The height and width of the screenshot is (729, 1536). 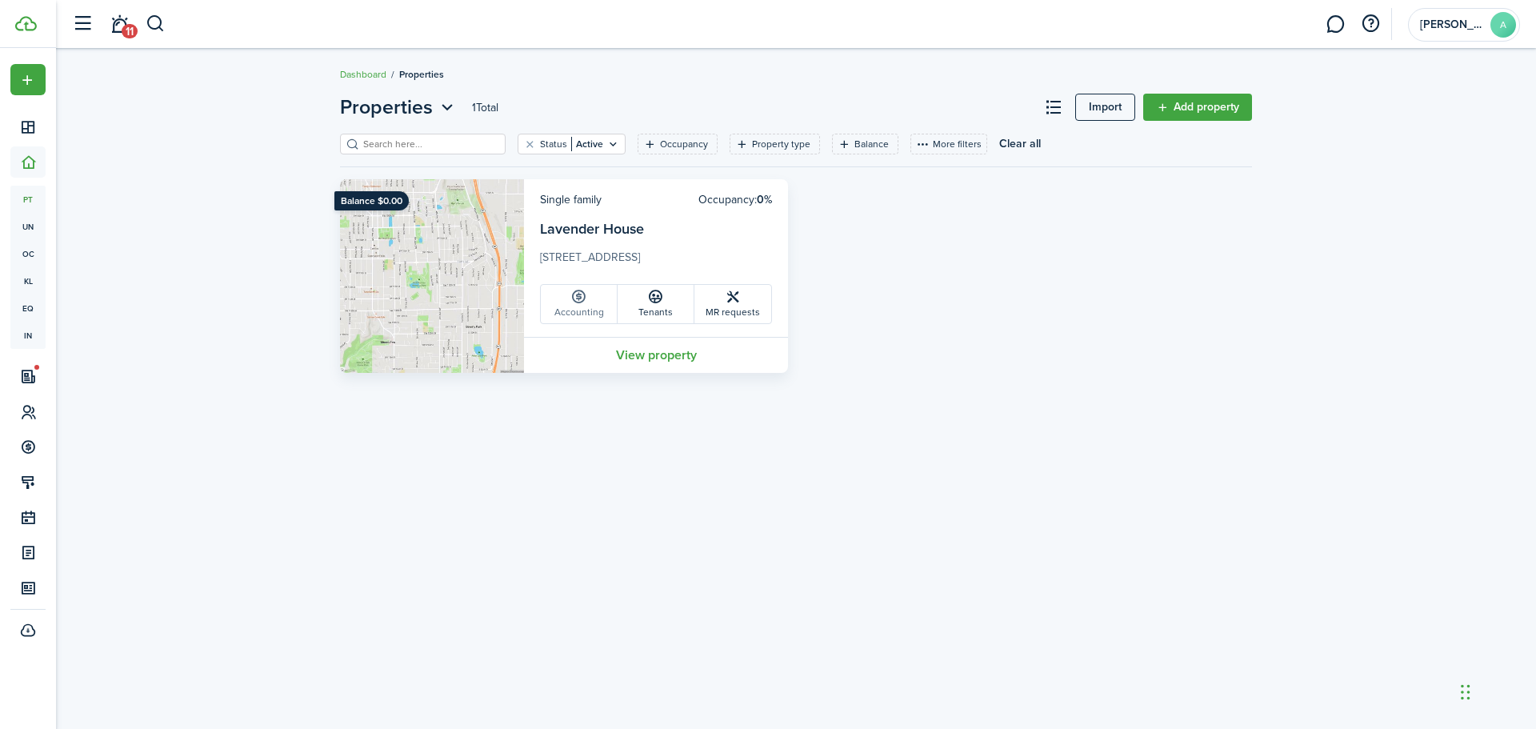 What do you see at coordinates (587, 144) in the screenshot?
I see `filter-tag-value: Active` at bounding box center [587, 144].